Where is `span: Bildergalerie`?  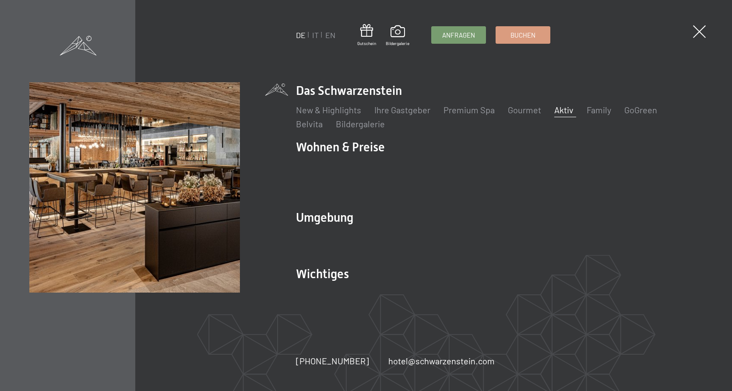 span: Bildergalerie is located at coordinates (398, 43).